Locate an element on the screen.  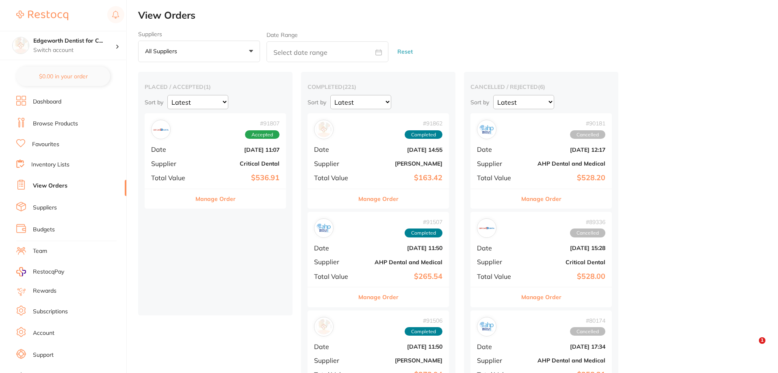
h2: placed / accepted ( 1 ) is located at coordinates (215, 87).